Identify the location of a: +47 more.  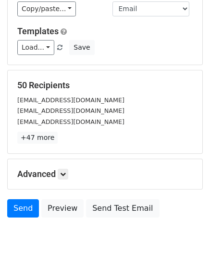
(38, 137).